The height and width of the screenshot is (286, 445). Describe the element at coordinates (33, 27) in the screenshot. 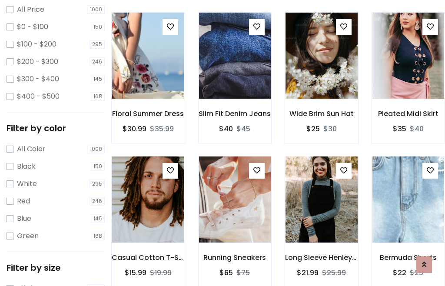

I see `label: $0 - $100` at that location.